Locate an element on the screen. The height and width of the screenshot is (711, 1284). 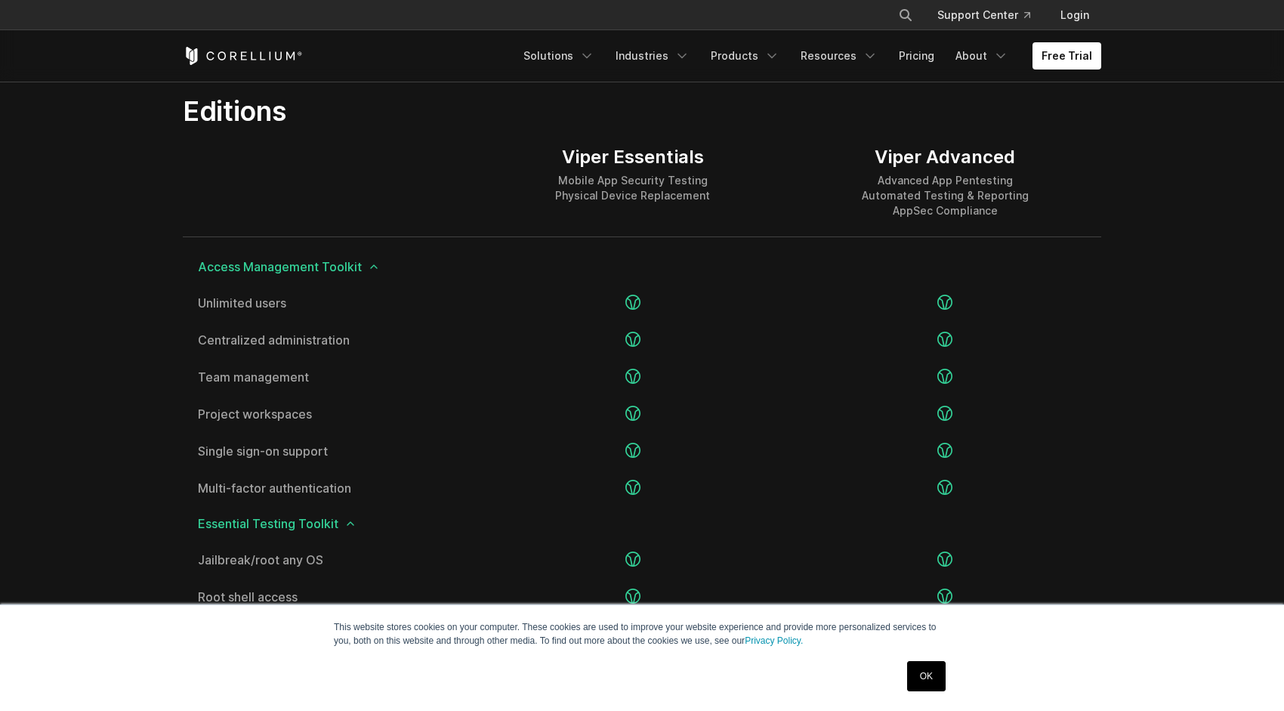
a: OK is located at coordinates (926, 676).